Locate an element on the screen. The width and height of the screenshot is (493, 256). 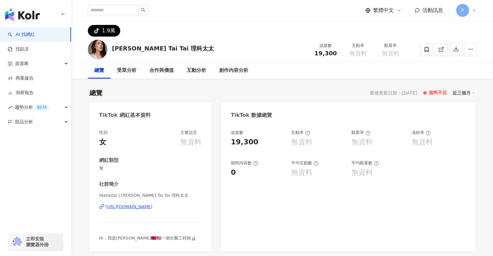
span: rise is located at coordinates (10, 108).